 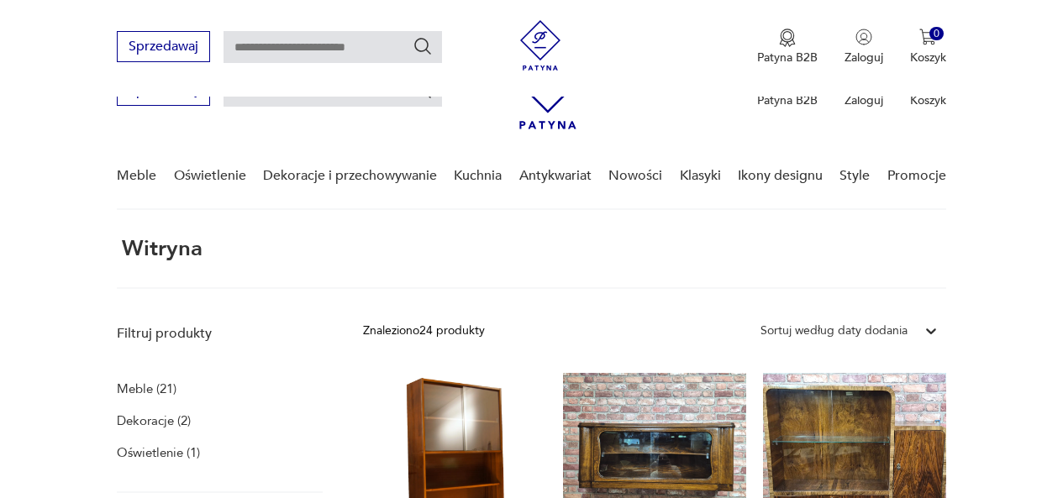 What do you see at coordinates (158, 453) in the screenshot?
I see `p: Oświetlenie (1)` at bounding box center [158, 453].